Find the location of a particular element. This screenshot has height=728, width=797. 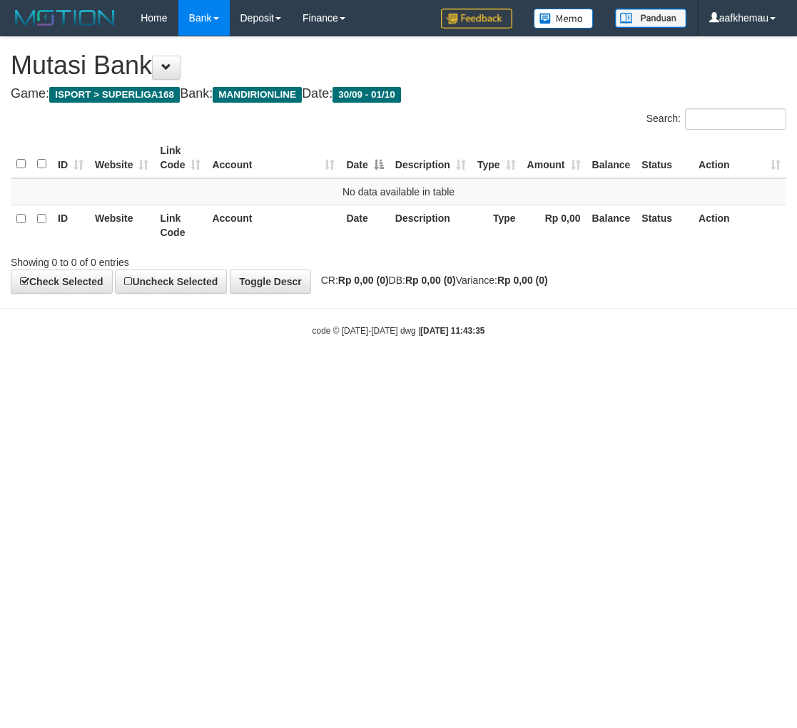

a: Toggle Descr is located at coordinates (270, 282).